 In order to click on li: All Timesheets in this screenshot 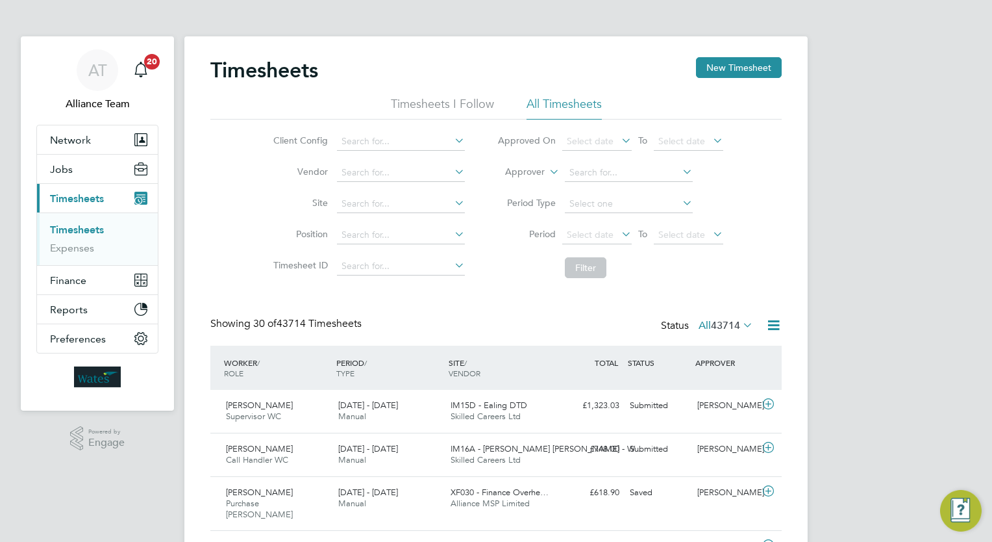, I will do `click(564, 108)`.